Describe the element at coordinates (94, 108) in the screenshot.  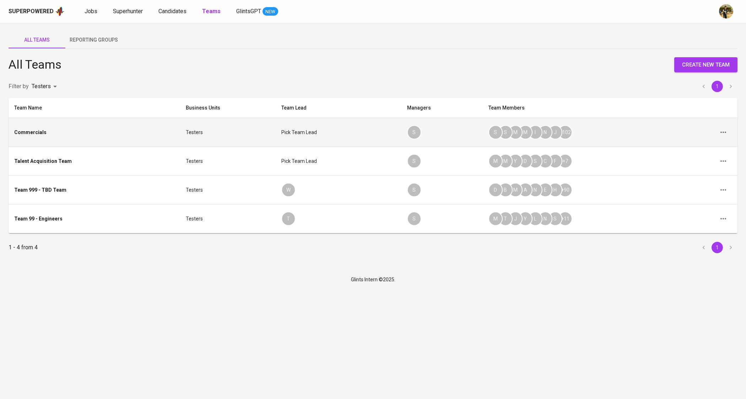
I see `th: Team Name` at that location.